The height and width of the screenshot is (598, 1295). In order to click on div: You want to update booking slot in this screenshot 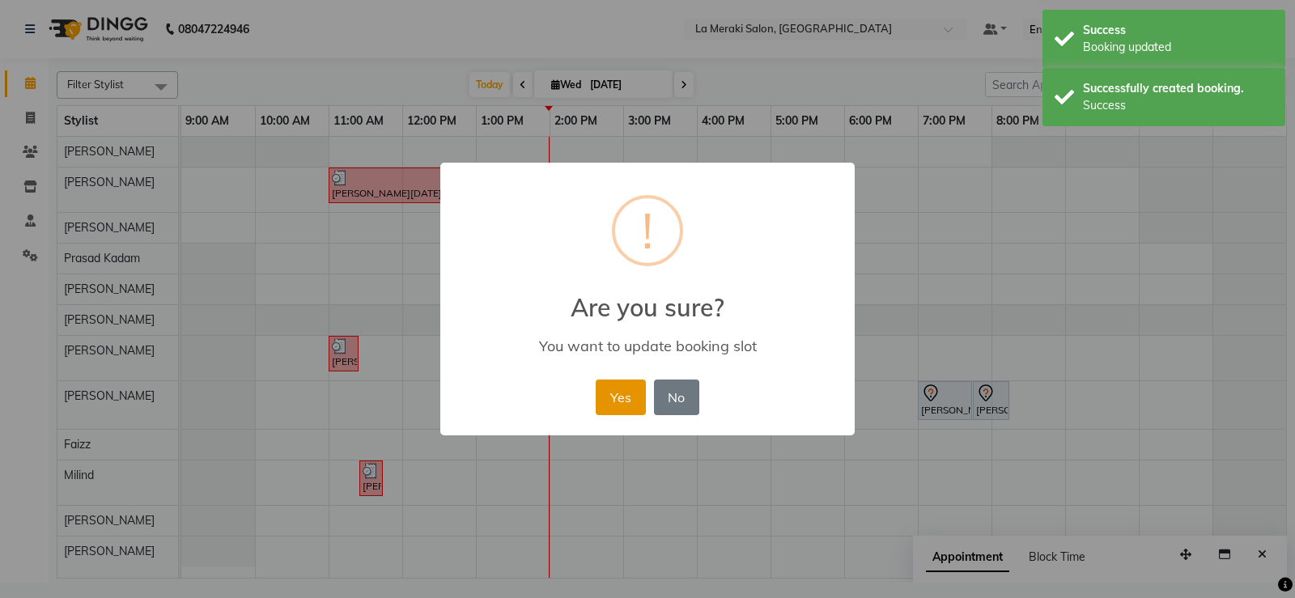, I will do `click(647, 346)`.